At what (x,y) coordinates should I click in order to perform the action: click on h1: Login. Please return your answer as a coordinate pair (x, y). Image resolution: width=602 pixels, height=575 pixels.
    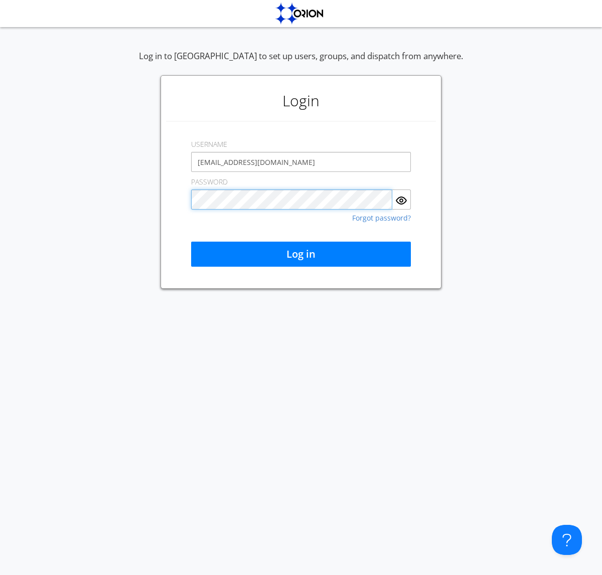
    Looking at the image, I should click on (301, 101).